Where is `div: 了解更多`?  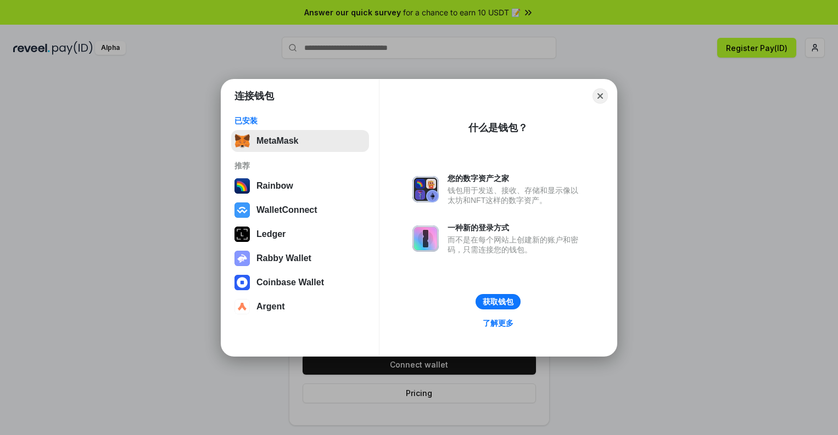
div: 了解更多 is located at coordinates (498, 323).